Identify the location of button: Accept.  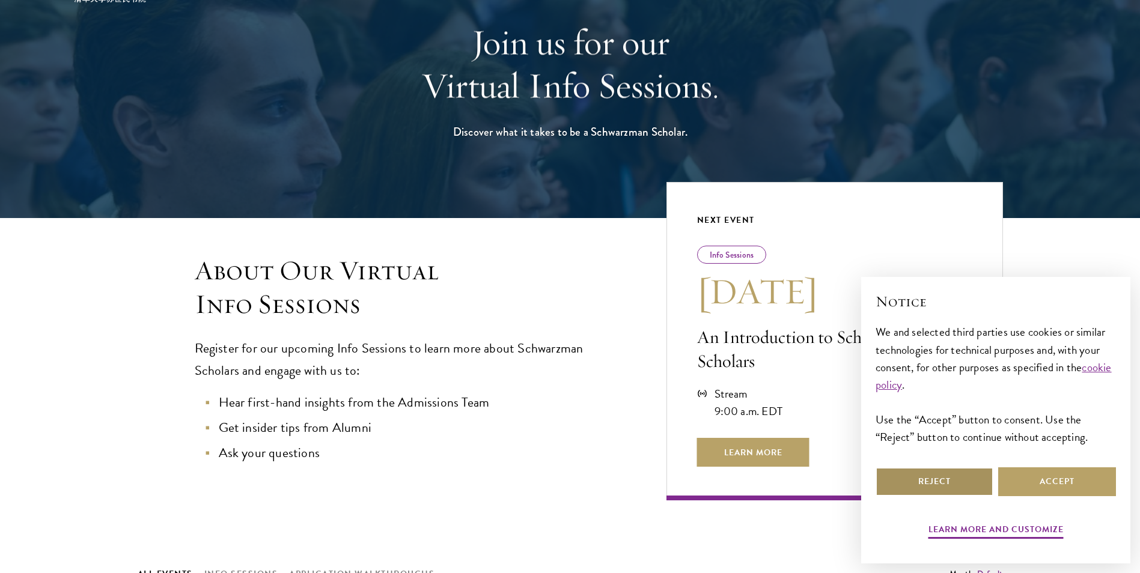
(1057, 482).